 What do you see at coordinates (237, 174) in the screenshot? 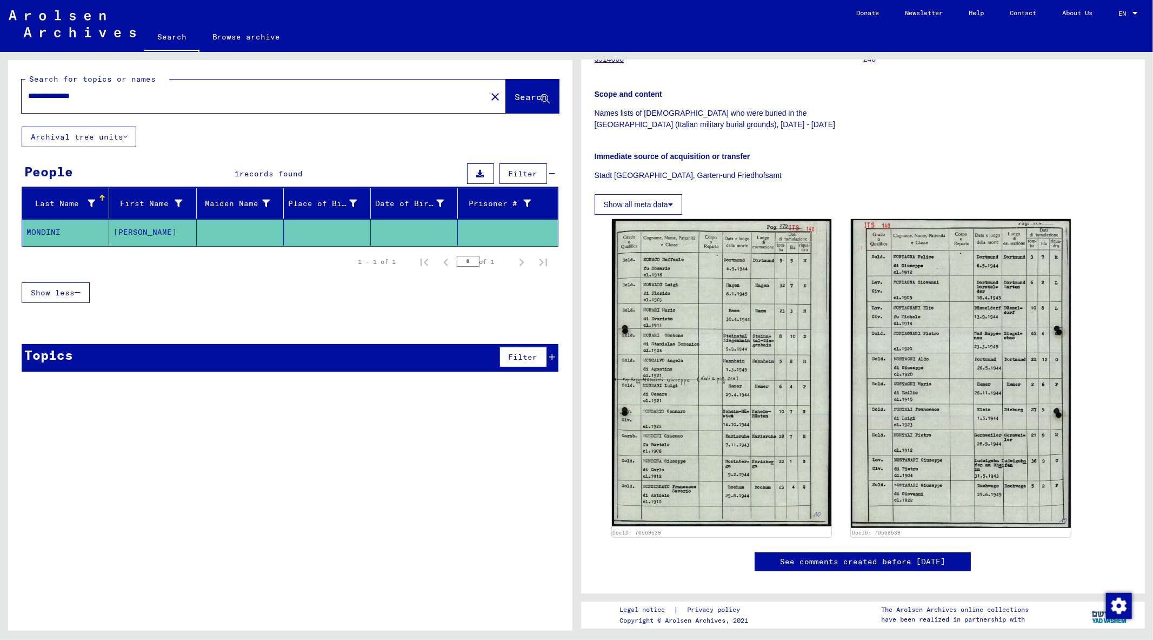
I see `span: 1` at bounding box center [237, 174].